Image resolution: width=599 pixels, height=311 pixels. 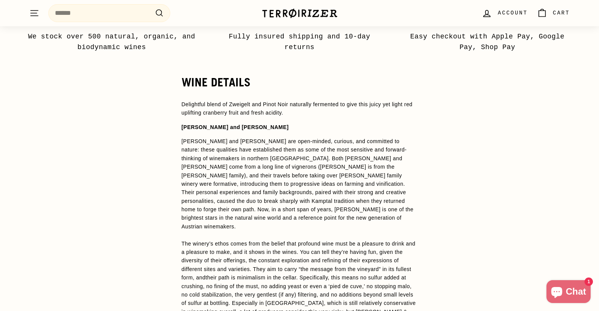 What do you see at coordinates (487, 42) in the screenshot?
I see `p: Easy checkout with Apple Pay, Google Pay, Shop Pay` at bounding box center [487, 42].